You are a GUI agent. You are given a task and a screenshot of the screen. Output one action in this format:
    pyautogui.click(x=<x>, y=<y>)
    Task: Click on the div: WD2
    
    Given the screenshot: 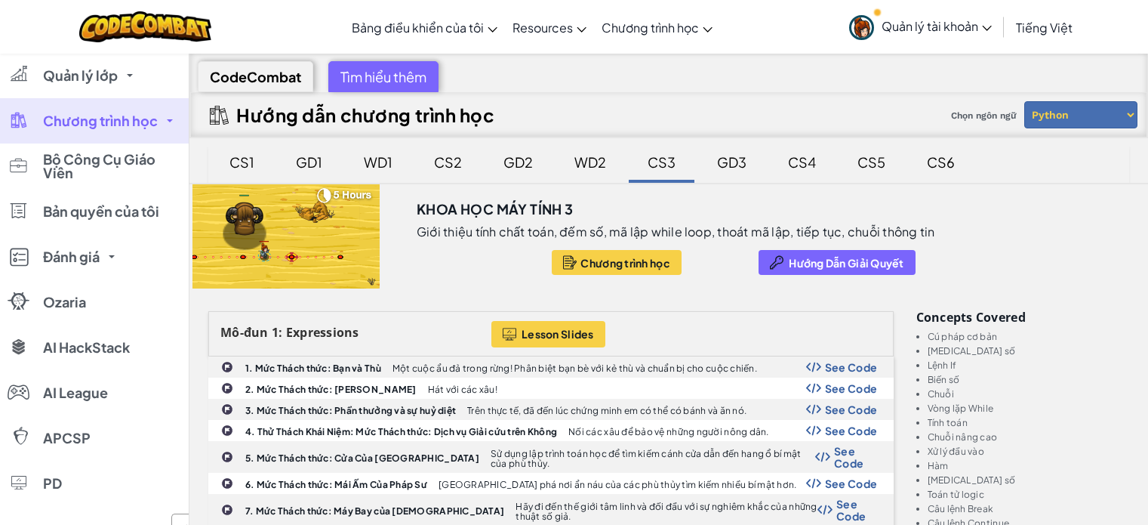 What is the action you would take?
    pyautogui.click(x=590, y=162)
    